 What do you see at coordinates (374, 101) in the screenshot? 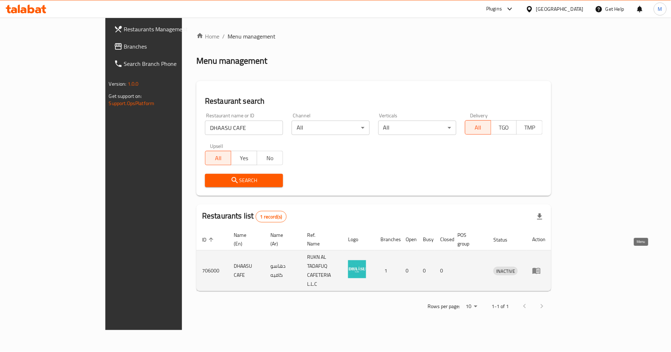
I see `h2: Restaurant search` at bounding box center [374, 101].